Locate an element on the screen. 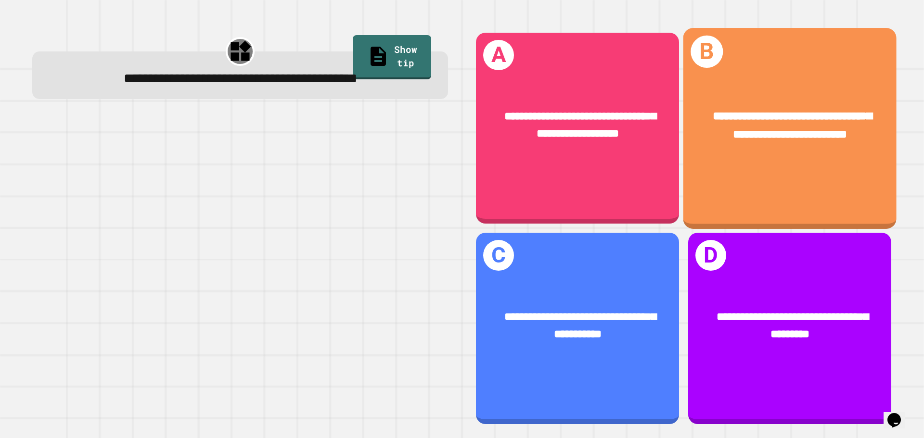 The image size is (924, 438). h1: D is located at coordinates (711, 256).